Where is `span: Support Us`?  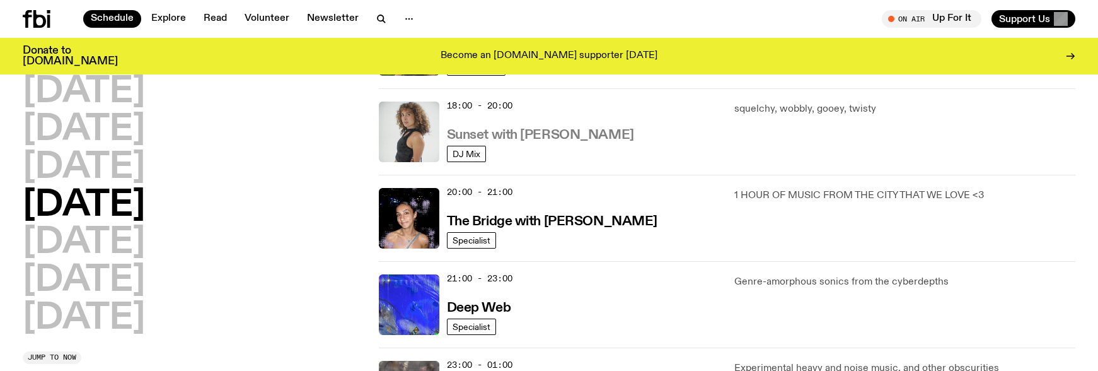
span: Support Us is located at coordinates (1024, 19).